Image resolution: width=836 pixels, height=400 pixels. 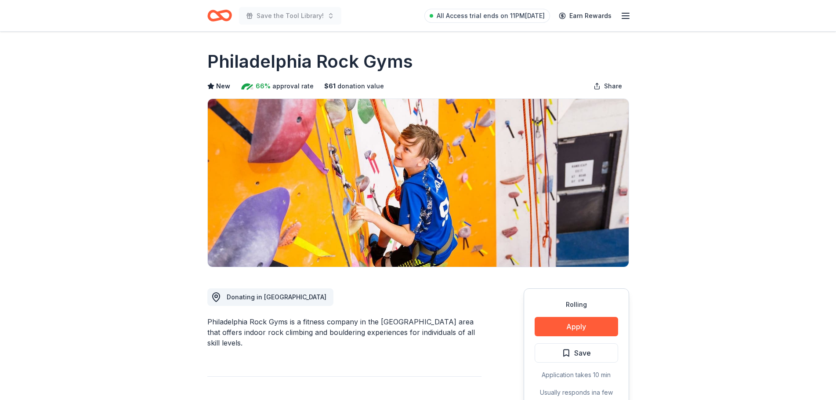 What do you see at coordinates (263, 86) in the screenshot?
I see `span: 66%` at bounding box center [263, 86].